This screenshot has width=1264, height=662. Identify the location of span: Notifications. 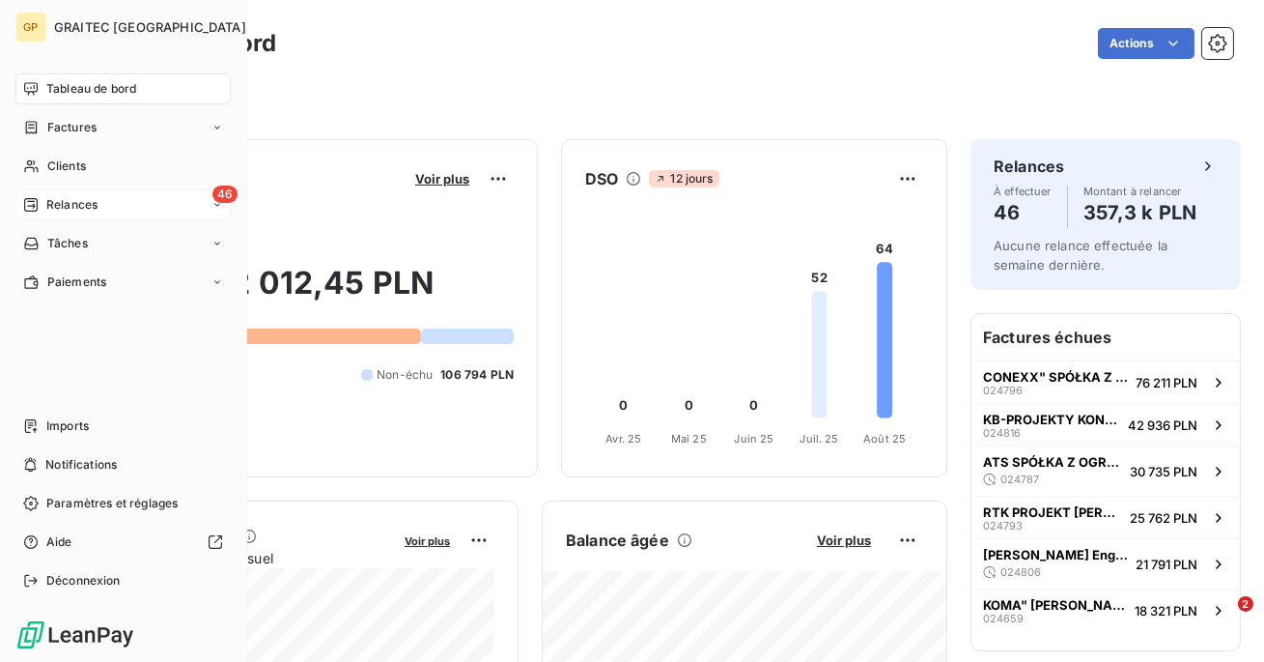
(81, 465).